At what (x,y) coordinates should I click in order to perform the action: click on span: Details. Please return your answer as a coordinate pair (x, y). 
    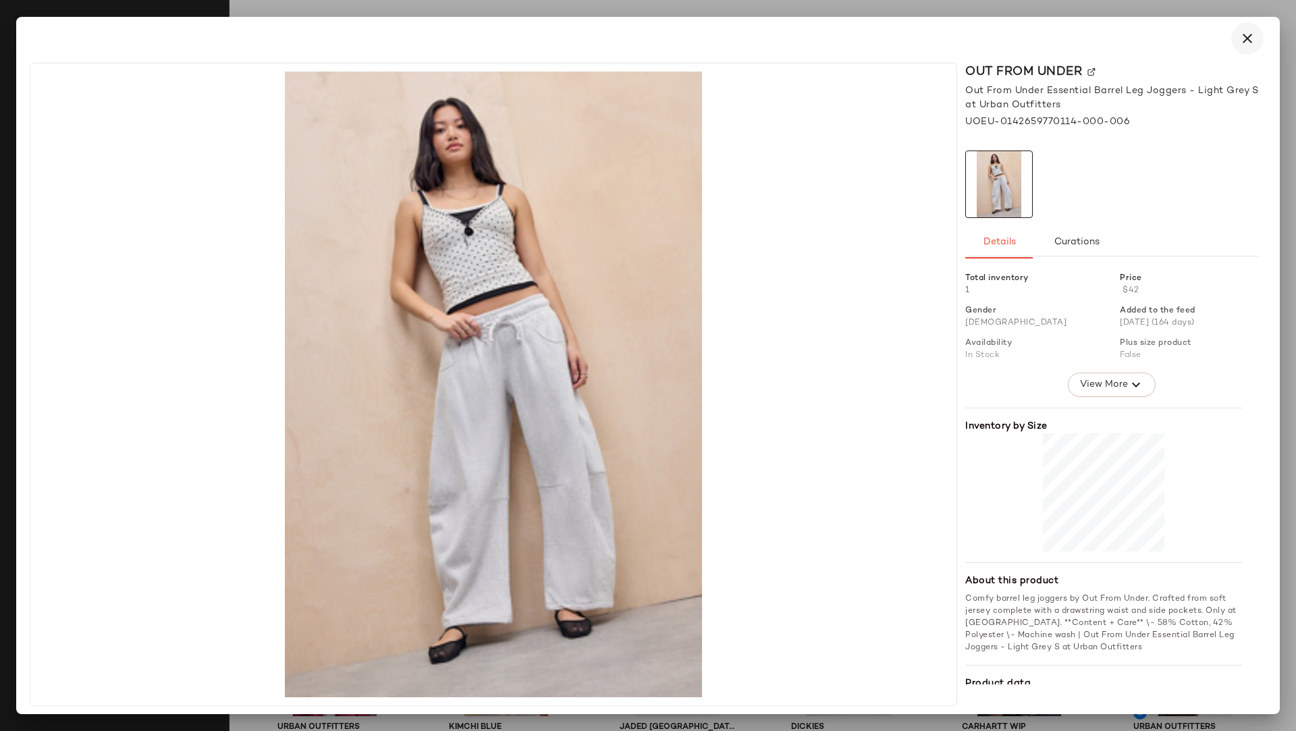
    Looking at the image, I should click on (998, 242).